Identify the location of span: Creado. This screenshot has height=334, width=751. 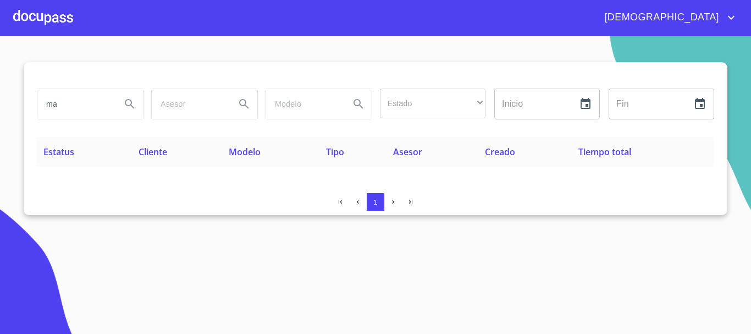
(499, 152).